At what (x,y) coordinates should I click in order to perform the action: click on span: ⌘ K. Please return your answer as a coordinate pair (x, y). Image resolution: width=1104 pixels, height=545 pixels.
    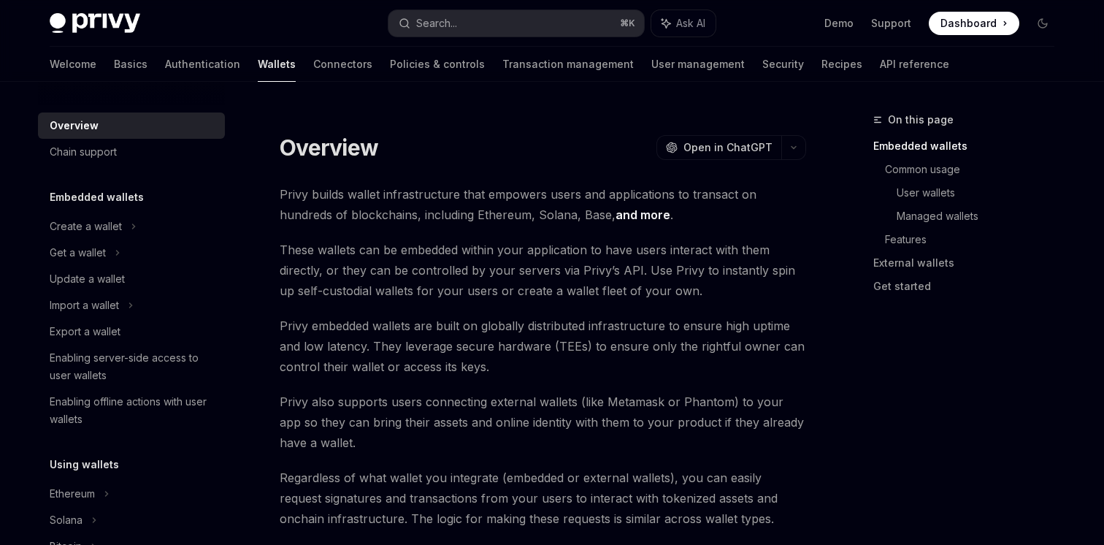
    Looking at the image, I should click on (627, 23).